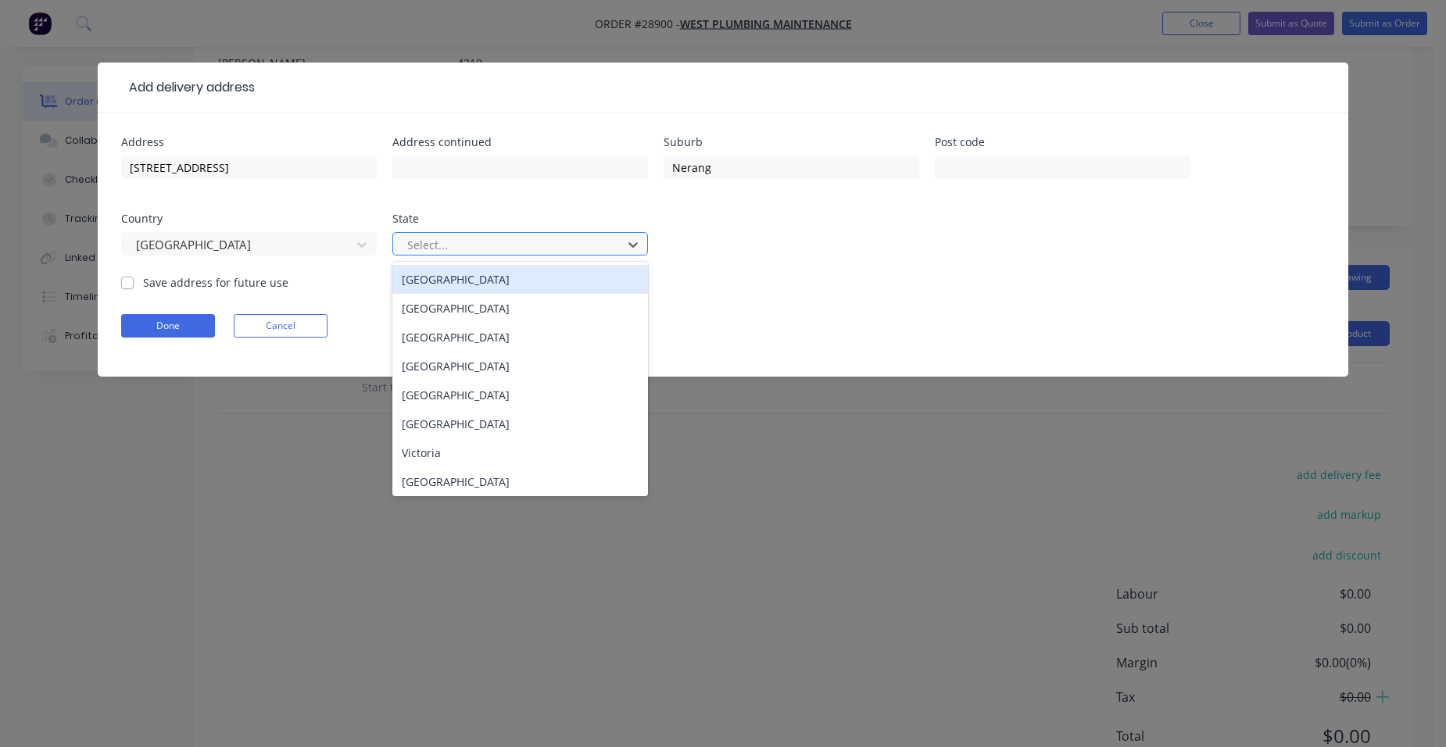  What do you see at coordinates (249, 142) in the screenshot?
I see `div: Address` at bounding box center [249, 142].